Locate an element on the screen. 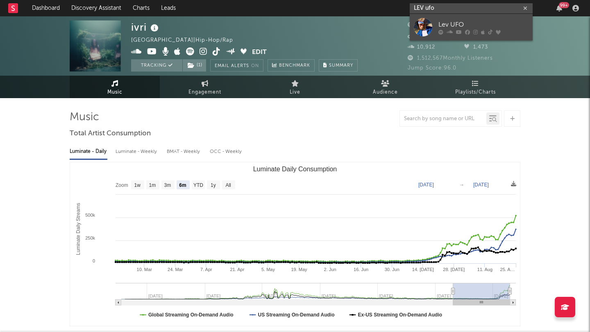 This screenshot has width=590, height=332. span: Audience is located at coordinates (385, 93).